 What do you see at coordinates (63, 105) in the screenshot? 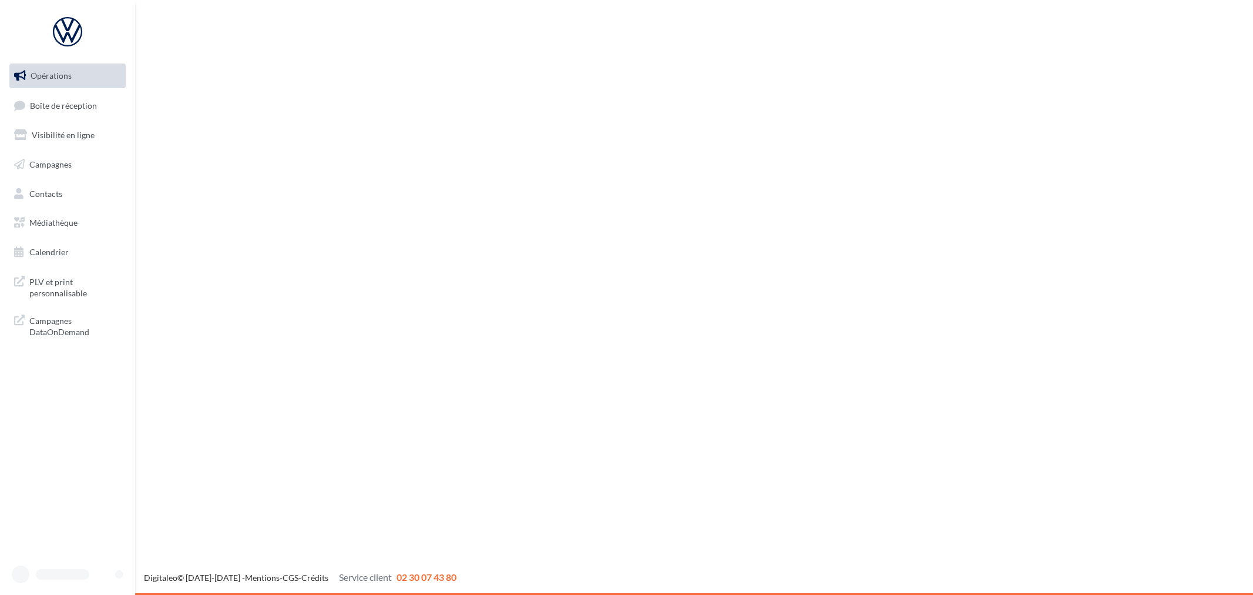
I see `span: Boîte de réception` at bounding box center [63, 105].